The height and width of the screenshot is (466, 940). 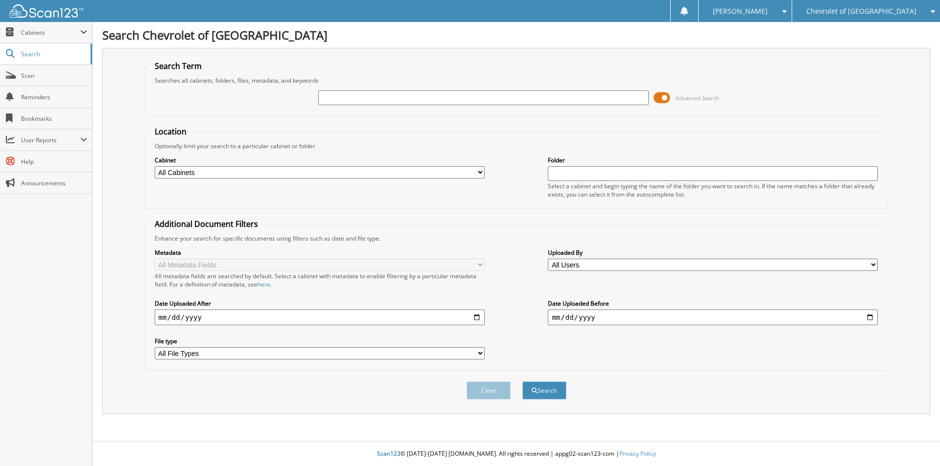 What do you see at coordinates (206, 224) in the screenshot?
I see `legend: Additional Document Filters` at bounding box center [206, 224].